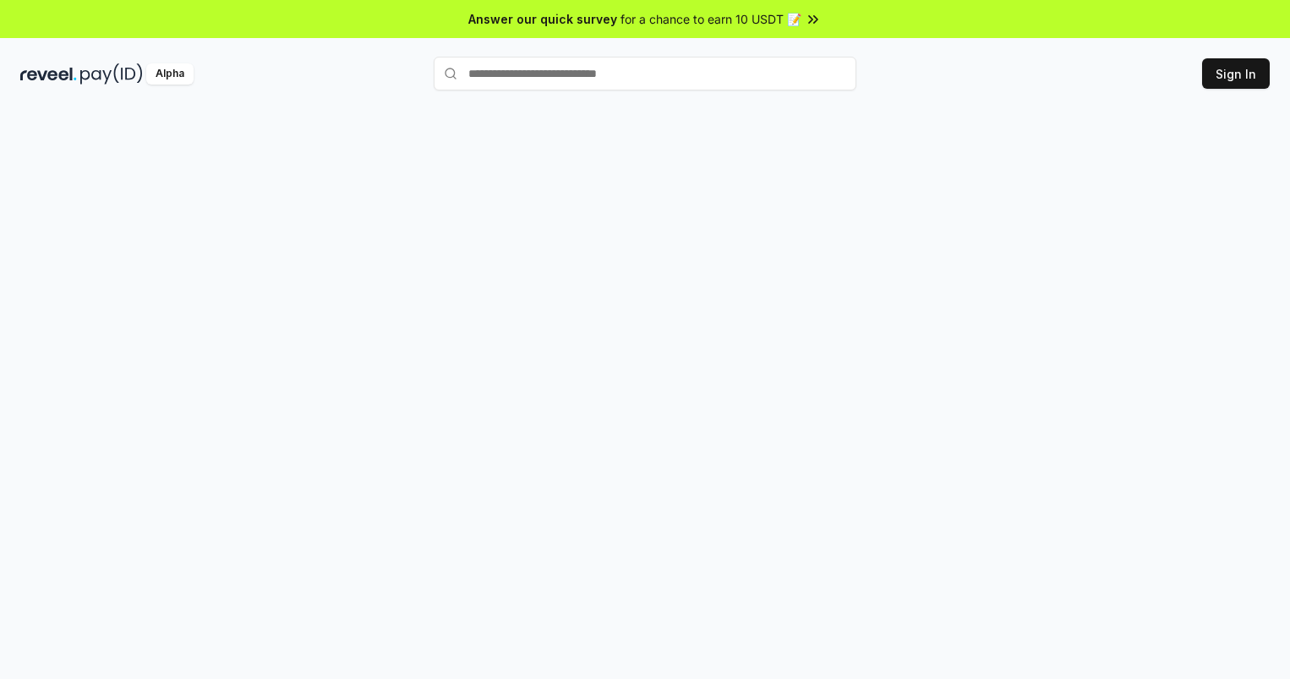 The image size is (1290, 679). I want to click on span: Answer our quick survey, so click(543, 19).